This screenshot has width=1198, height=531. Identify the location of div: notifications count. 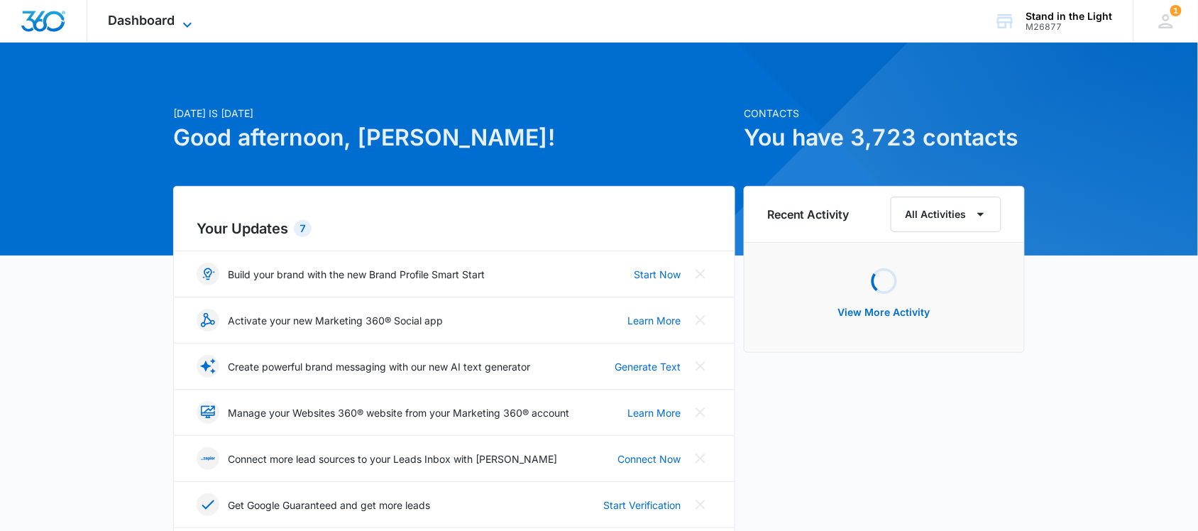
(1176, 11).